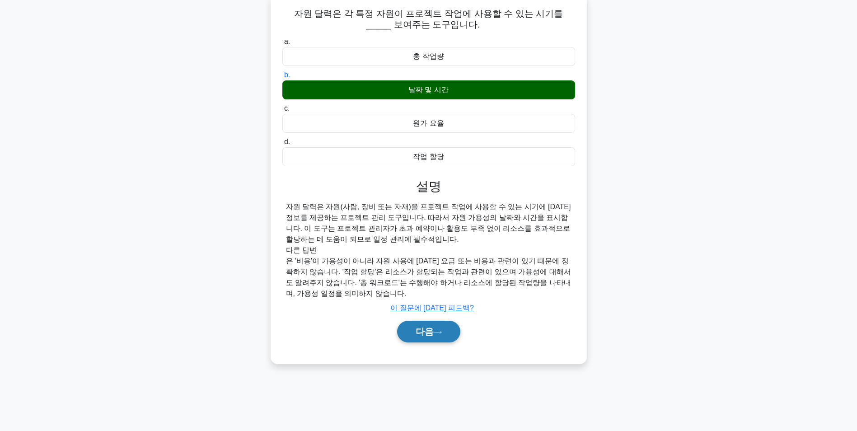  What do you see at coordinates (429, 56) in the screenshot?
I see `div: 총 작업량` at bounding box center [429, 56].